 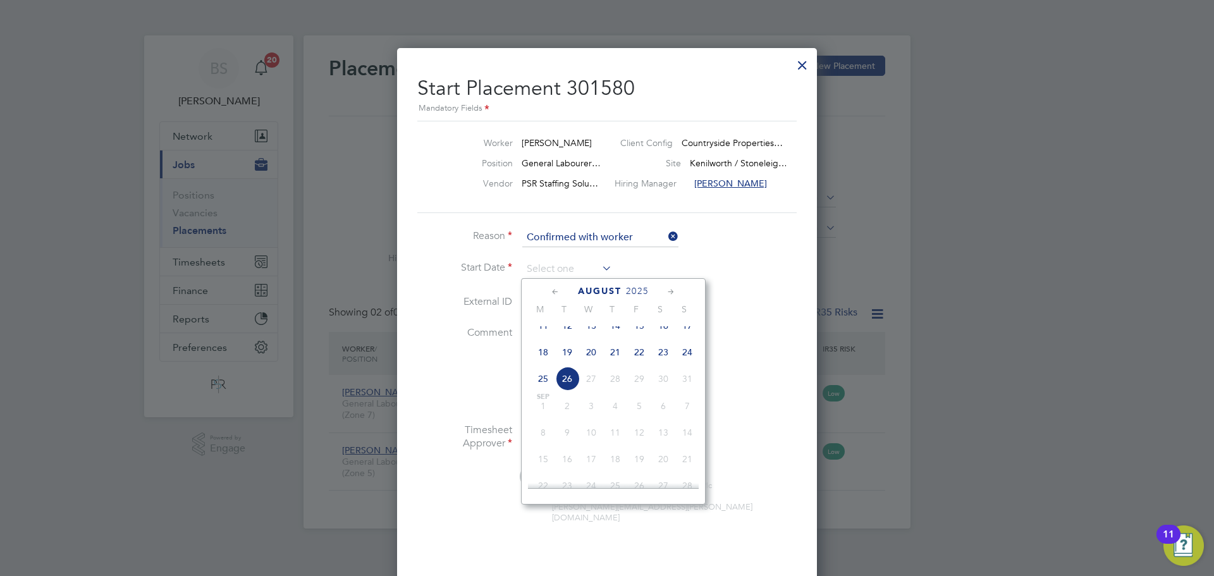 What do you see at coordinates (656, 163) in the screenshot?
I see `label: Site` at bounding box center [656, 163].